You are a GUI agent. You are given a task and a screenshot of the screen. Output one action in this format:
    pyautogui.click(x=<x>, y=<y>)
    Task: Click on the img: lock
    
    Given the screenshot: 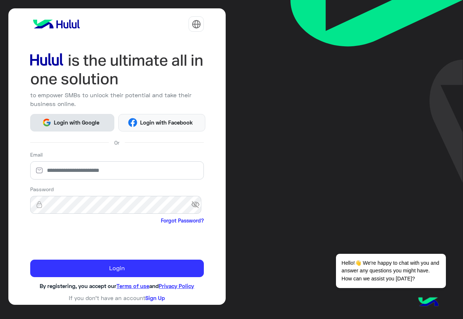 What is the action you would take?
    pyautogui.click(x=39, y=205)
    